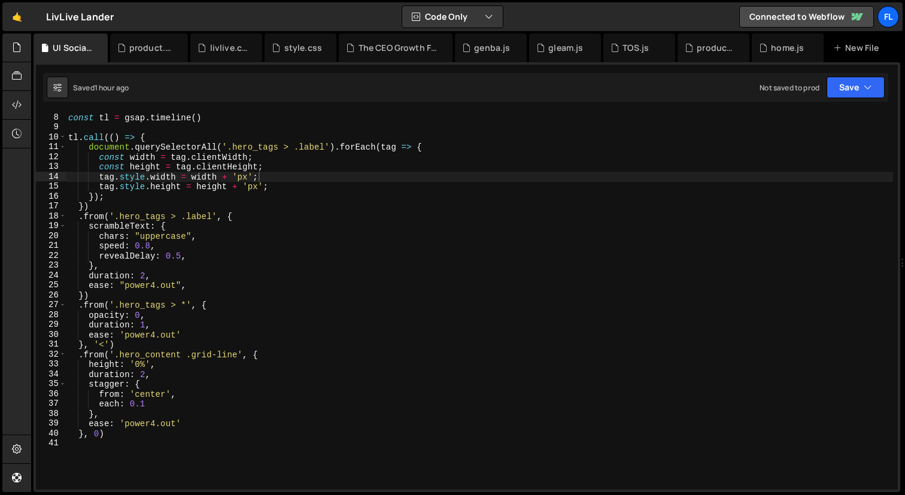 Image resolution: width=905 pixels, height=495 pixels. Describe the element at coordinates (51, 186) in the screenshot. I see `div: 15` at that location.